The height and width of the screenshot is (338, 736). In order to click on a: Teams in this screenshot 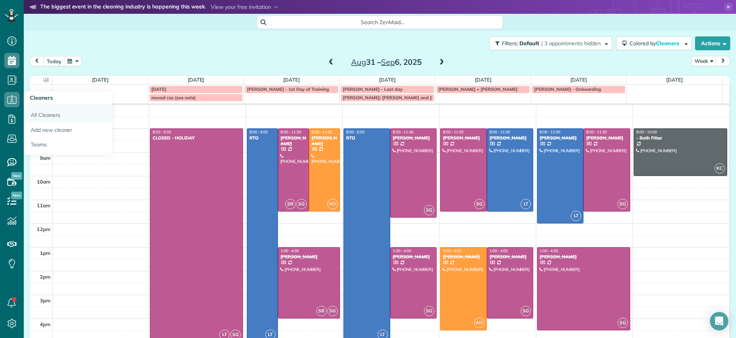, I will do `click(68, 146)`.